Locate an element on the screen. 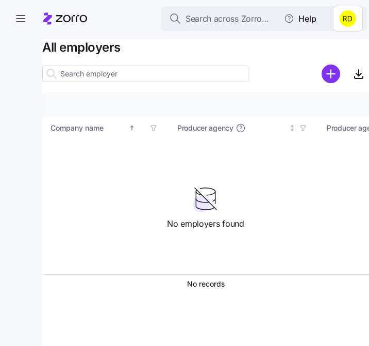 Image resolution: width=369 pixels, height=346 pixels. img: 400900e14810b1d0aec03a03c9453833 is located at coordinates (348, 19).